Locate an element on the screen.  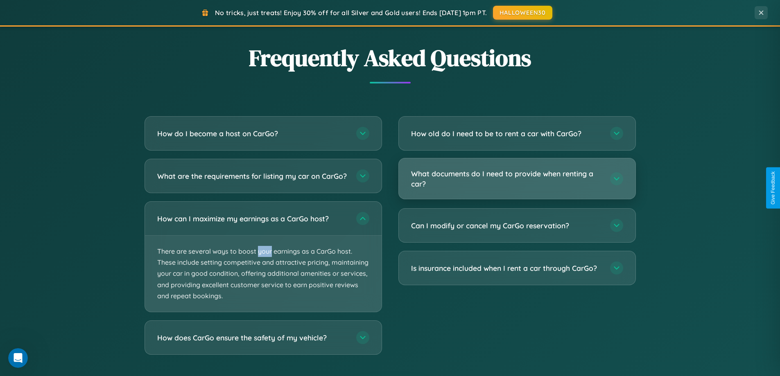
h2: Frequently Asked Questions is located at coordinates (390, 58).